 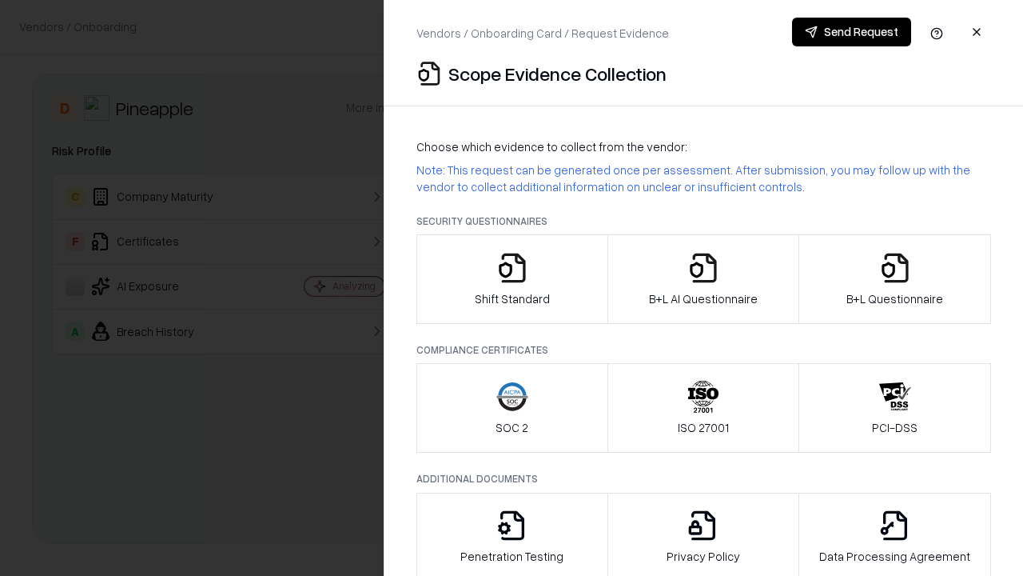 I want to click on p: Choose which evidence to collect from the vendor:, so click(x=703, y=146).